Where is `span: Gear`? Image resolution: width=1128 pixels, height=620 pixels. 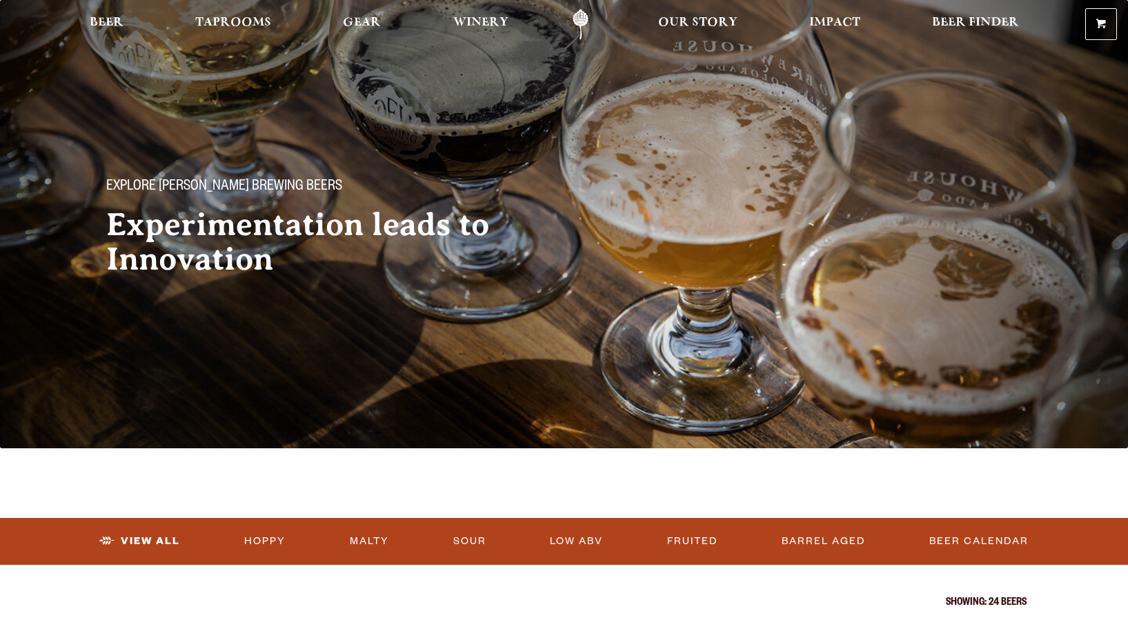 span: Gear is located at coordinates (361, 23).